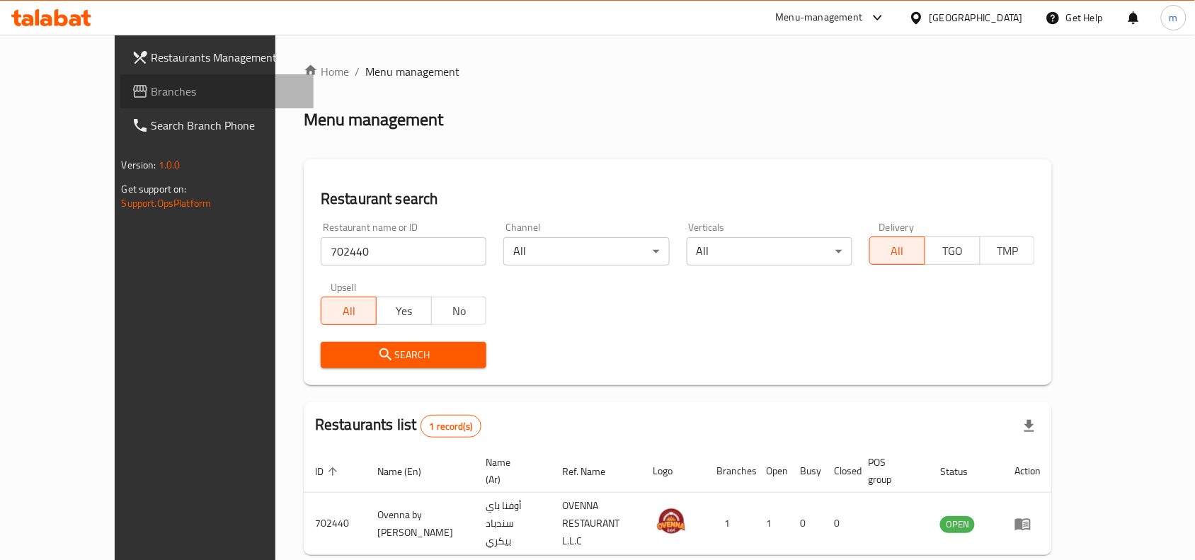  I want to click on div: Export file, so click(1029, 426).